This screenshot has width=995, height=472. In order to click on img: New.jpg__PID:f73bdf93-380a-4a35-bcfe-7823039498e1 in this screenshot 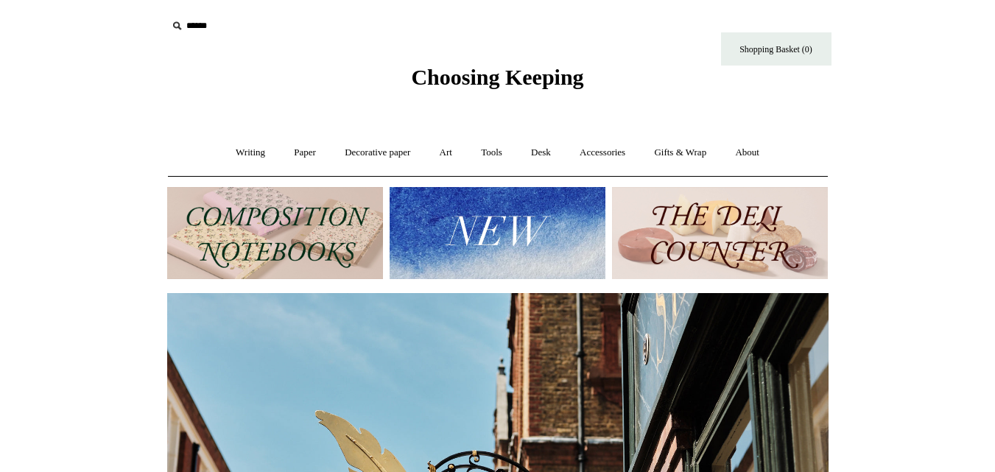, I will do `click(497, 233)`.